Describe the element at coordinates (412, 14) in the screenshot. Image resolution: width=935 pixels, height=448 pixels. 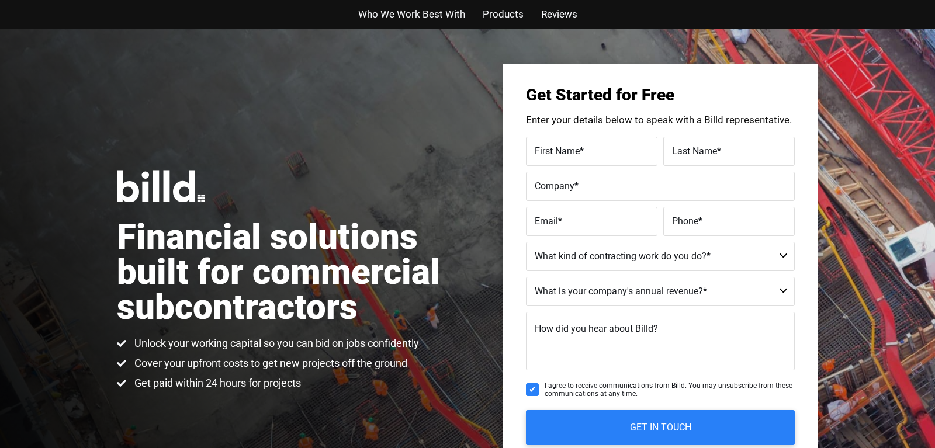
I see `a: Who We Work Best With` at that location.